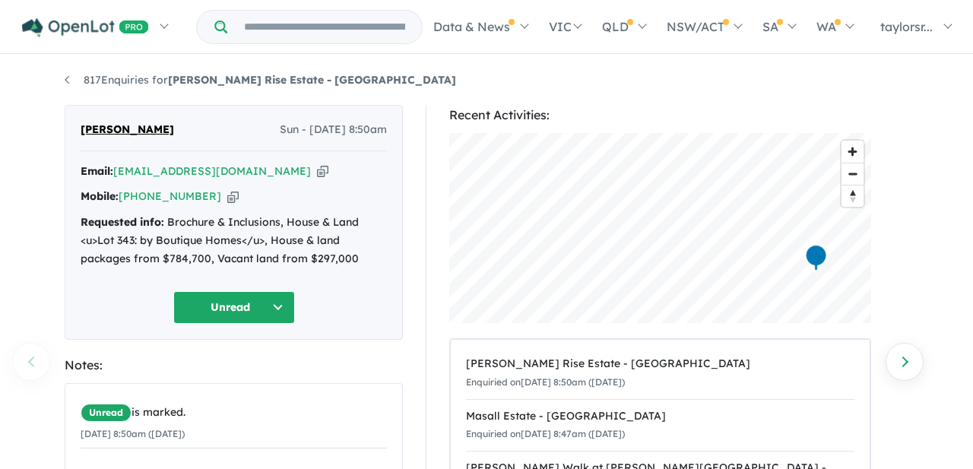  I want to click on img: Openlot PRO Logo White, so click(85, 27).